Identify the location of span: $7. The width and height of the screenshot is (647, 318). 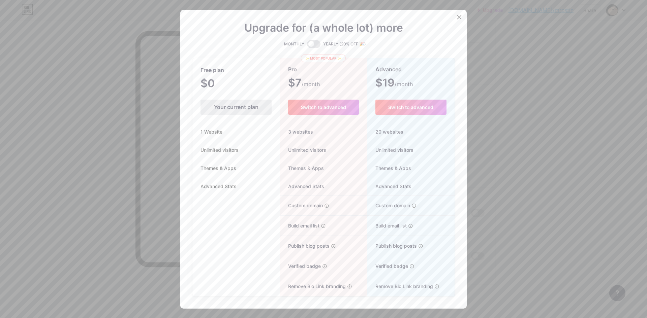
(304, 84).